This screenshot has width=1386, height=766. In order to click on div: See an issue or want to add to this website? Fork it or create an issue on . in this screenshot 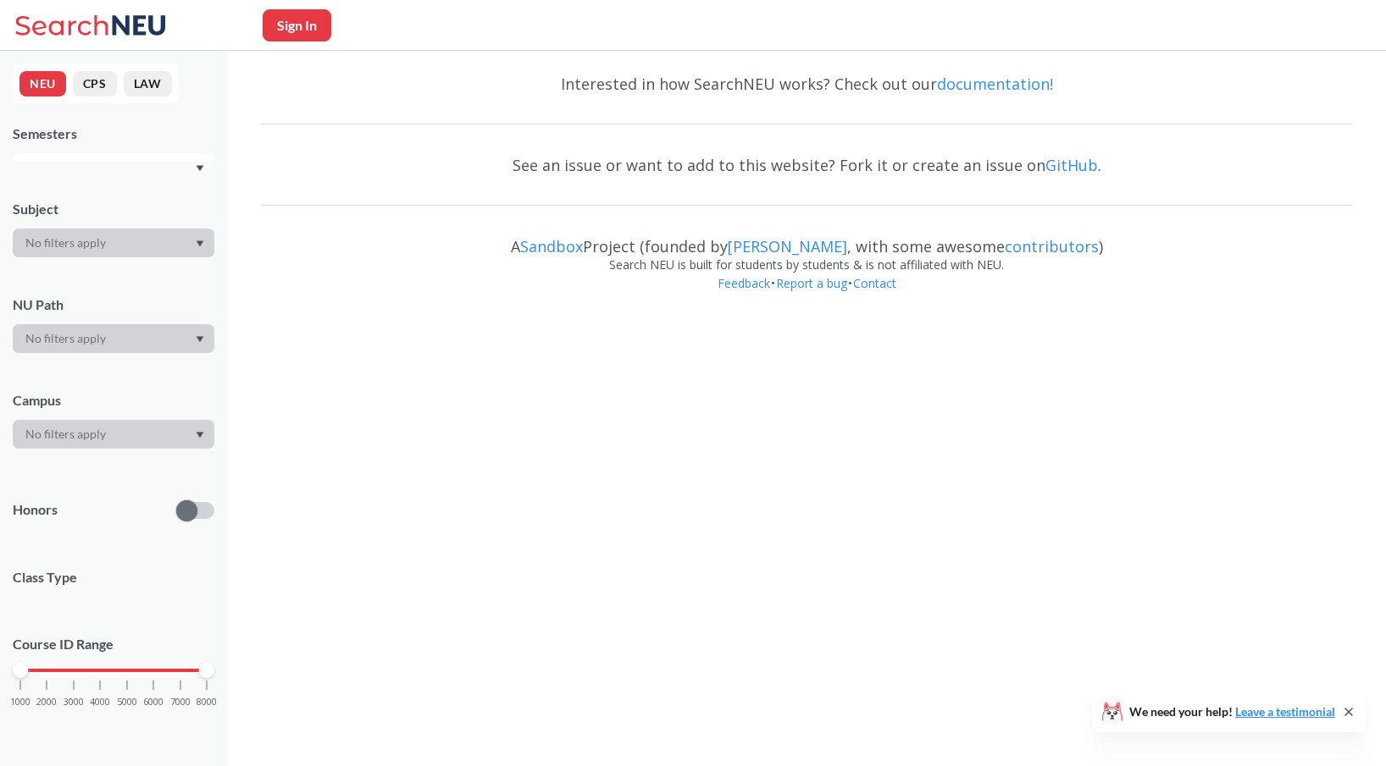, I will do `click(806, 165)`.